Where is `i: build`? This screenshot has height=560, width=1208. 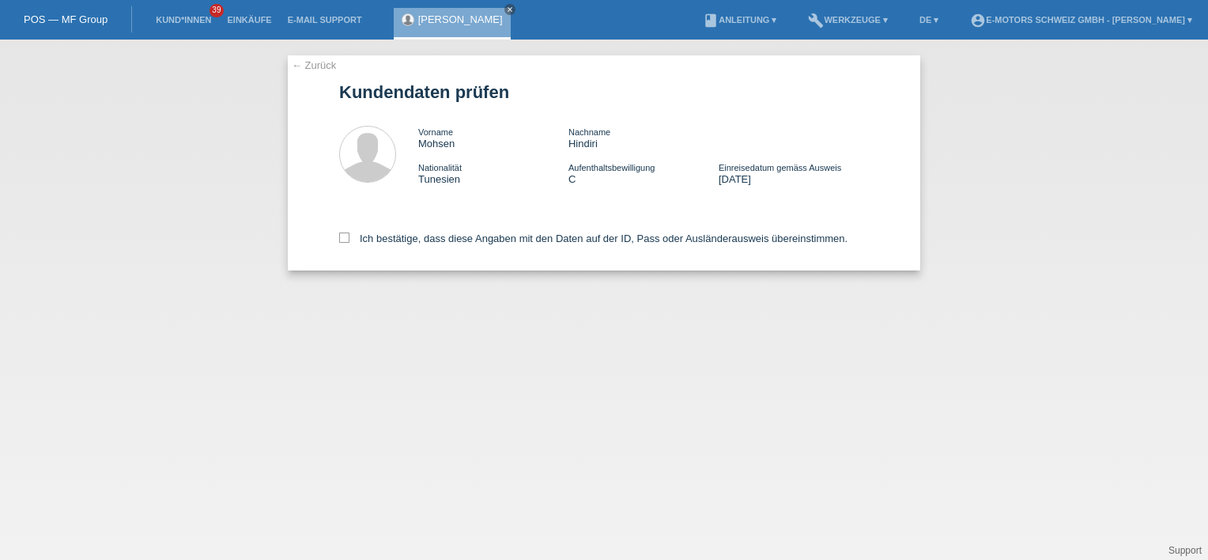 i: build is located at coordinates (816, 21).